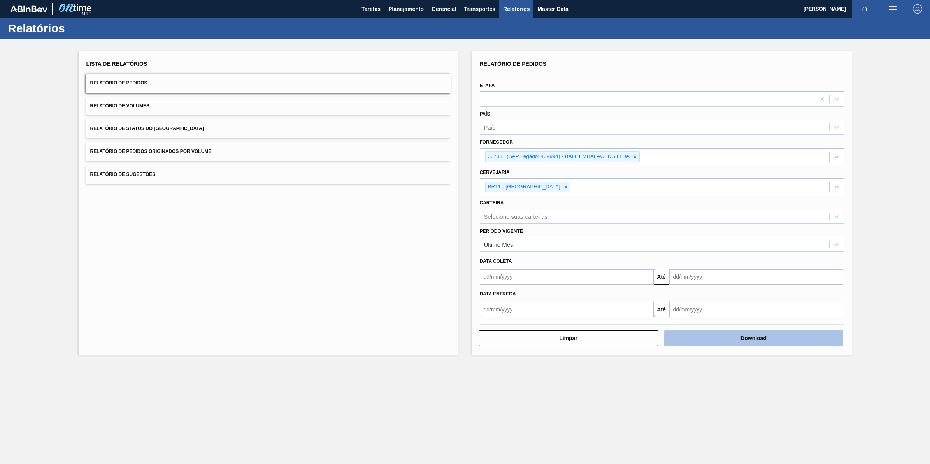  I want to click on span: Relatórios, so click(517, 9).